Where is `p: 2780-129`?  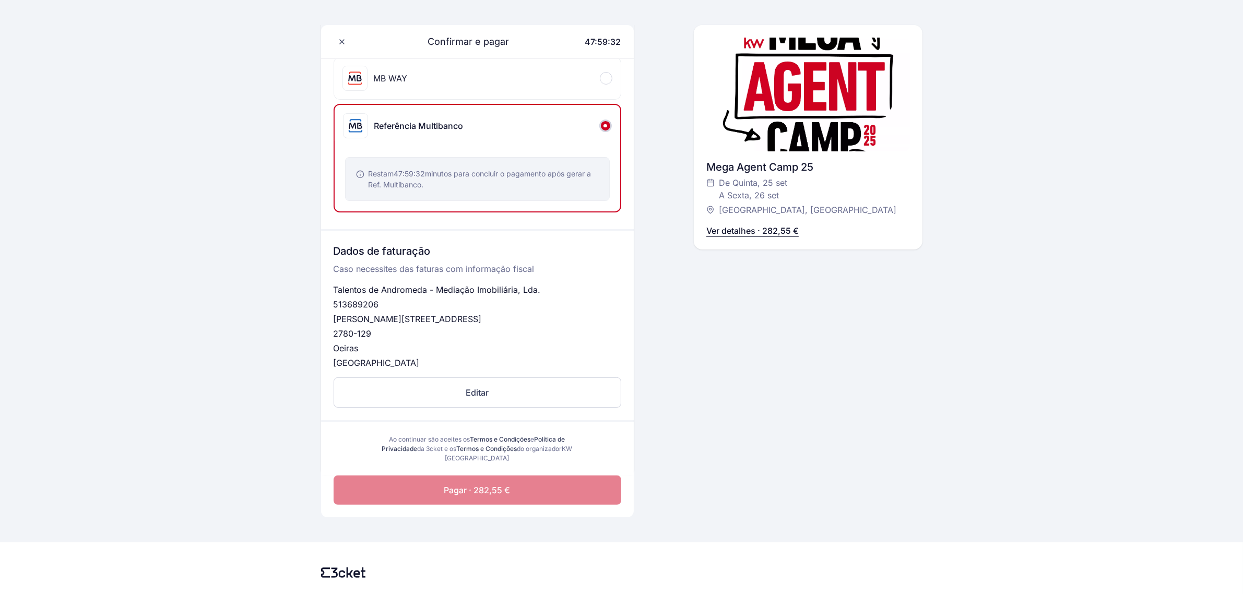
p: 2780-129 is located at coordinates (477, 334).